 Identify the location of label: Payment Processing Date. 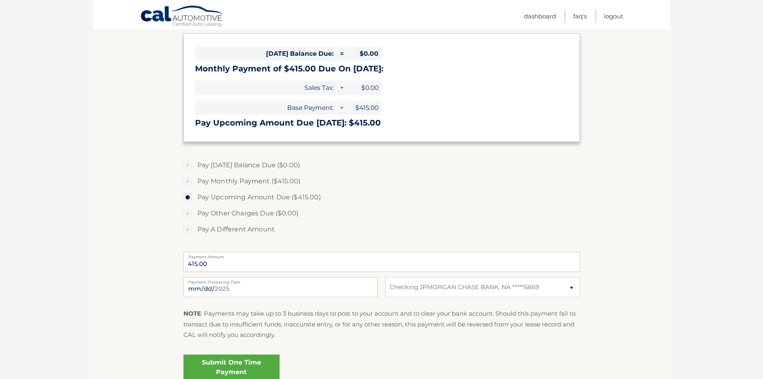
(280, 280).